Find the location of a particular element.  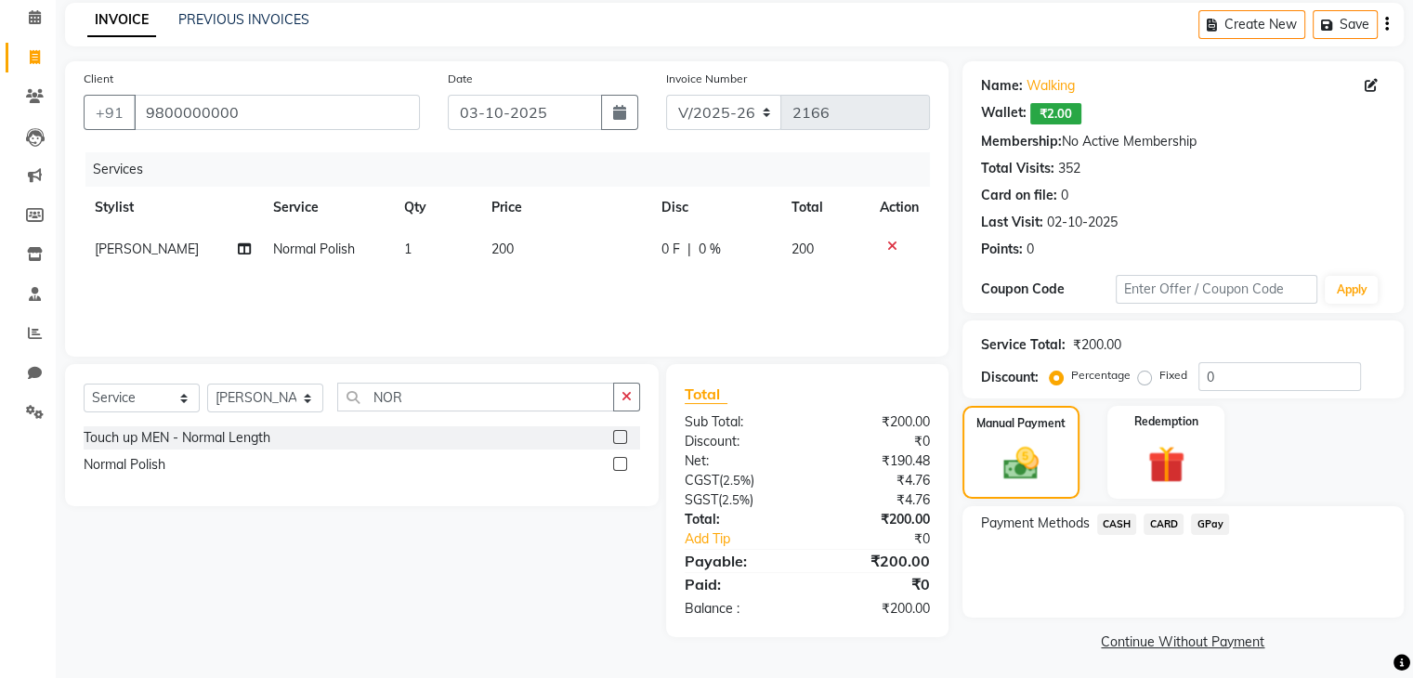

img: _gift.svg is located at coordinates (1166, 465).